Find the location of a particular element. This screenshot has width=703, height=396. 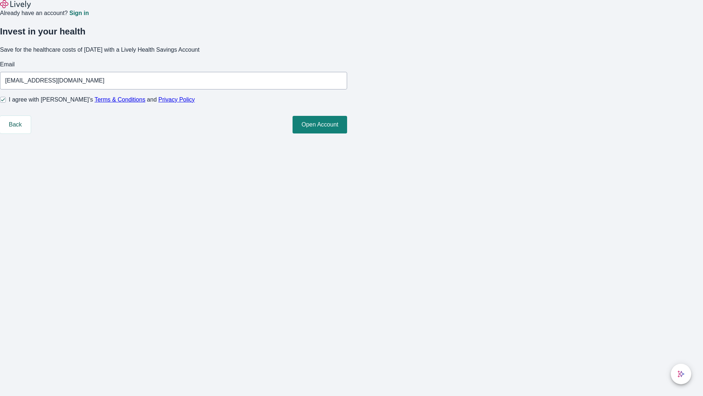

div: Sign in is located at coordinates (79, 13).